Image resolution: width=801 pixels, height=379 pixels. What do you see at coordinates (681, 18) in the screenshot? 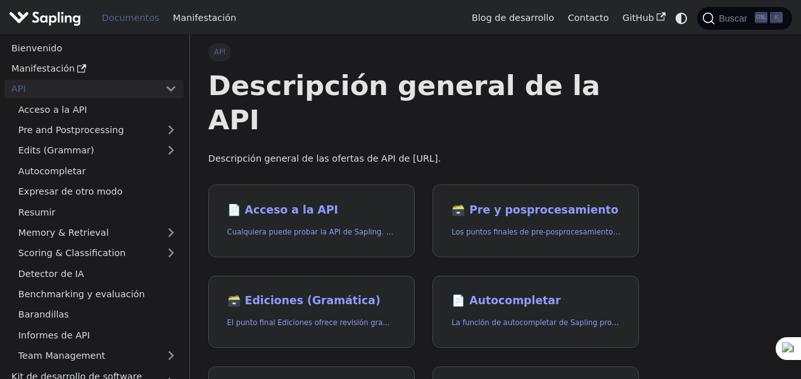
I see `button: Cambiar entre modo oscuro y claro (actualmente modo sistema)` at bounding box center [681, 18].